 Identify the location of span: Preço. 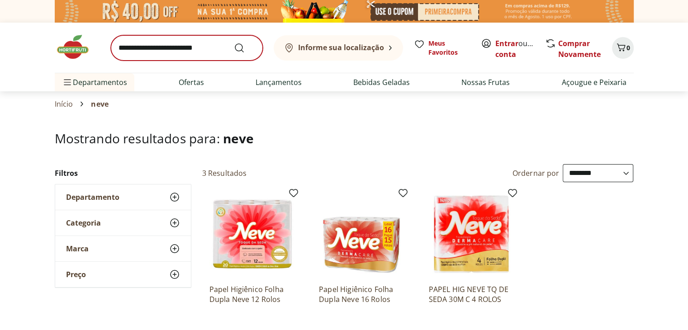
(76, 275).